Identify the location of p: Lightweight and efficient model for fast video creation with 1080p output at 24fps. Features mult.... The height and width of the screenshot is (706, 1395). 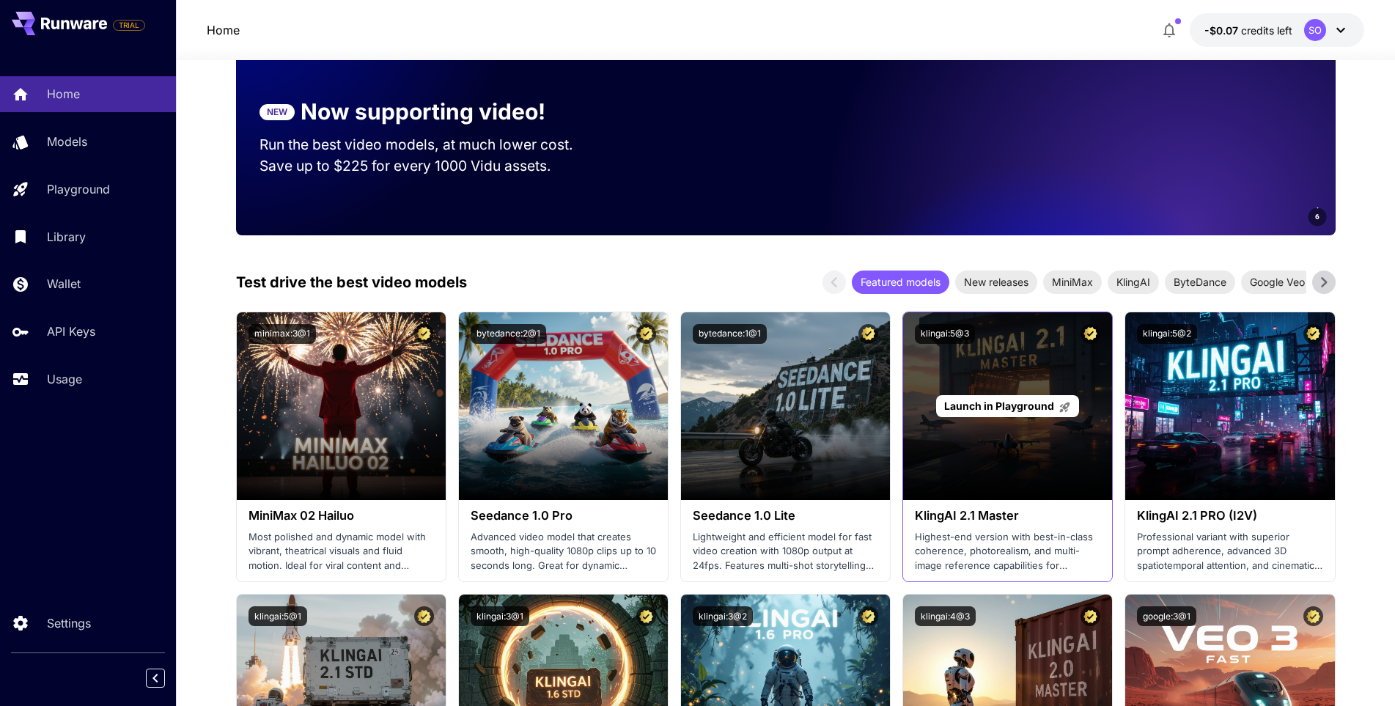
(785, 551).